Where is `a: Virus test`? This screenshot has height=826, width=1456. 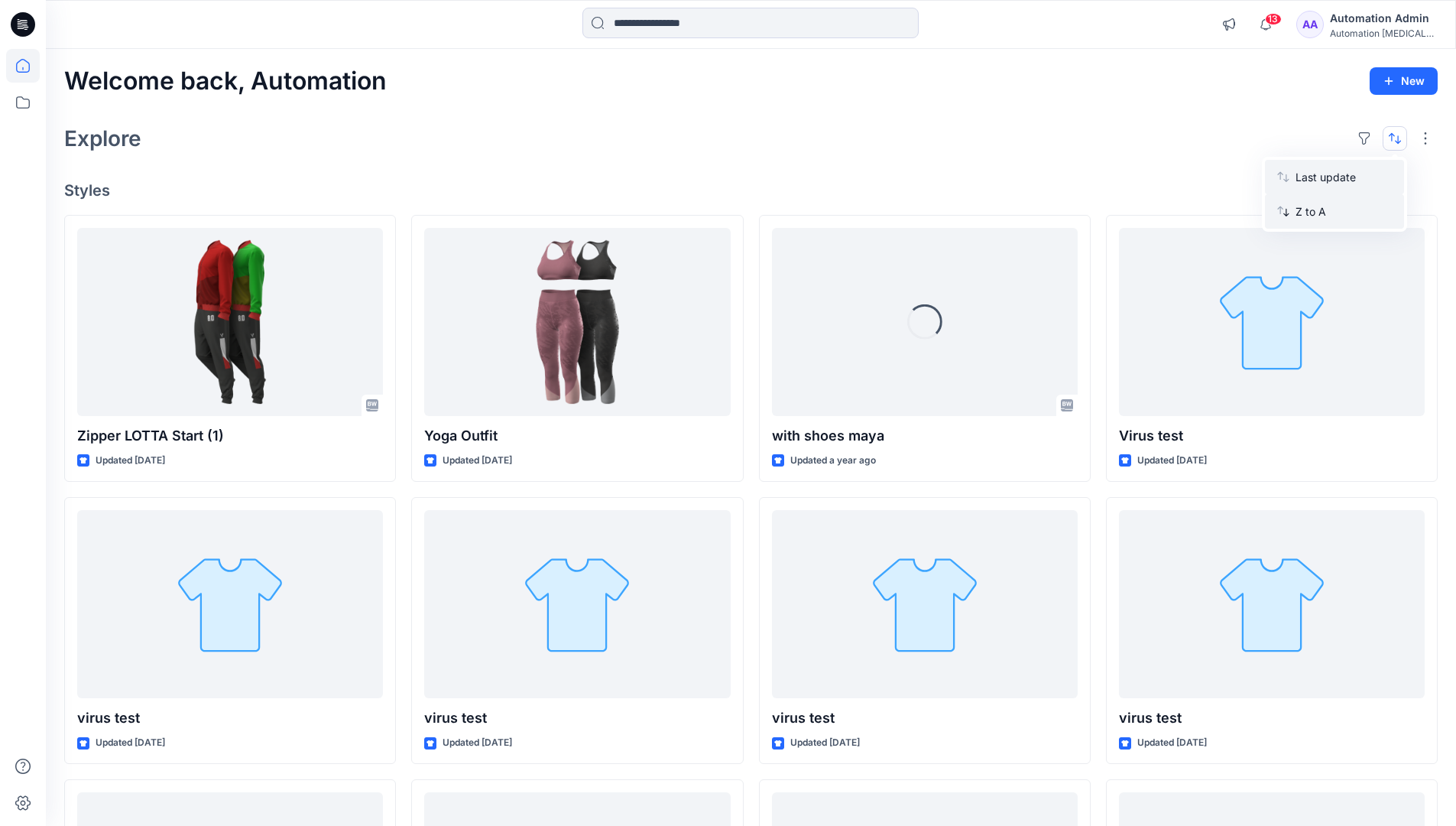 a: Virus test is located at coordinates (1272, 322).